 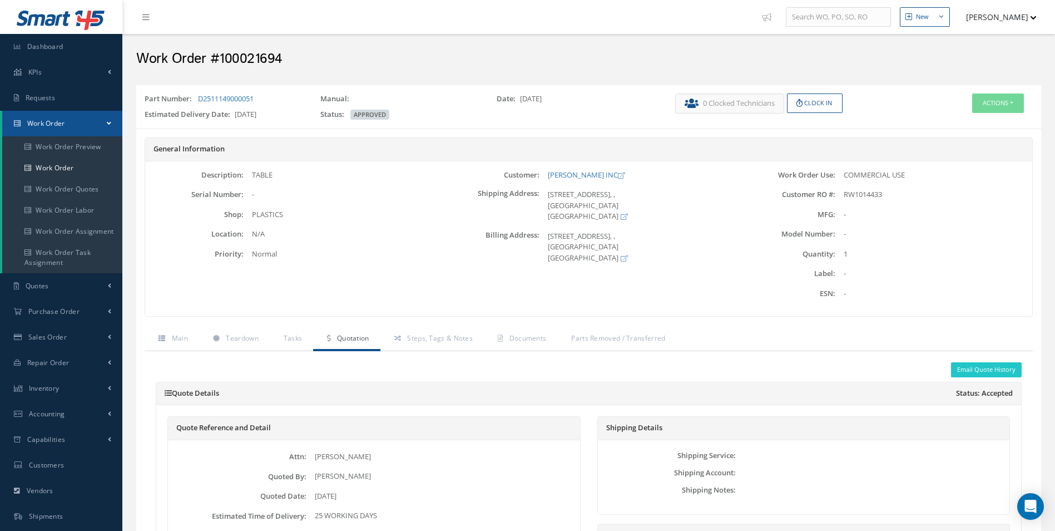 I want to click on a: D2511149000051, so click(x=226, y=98).